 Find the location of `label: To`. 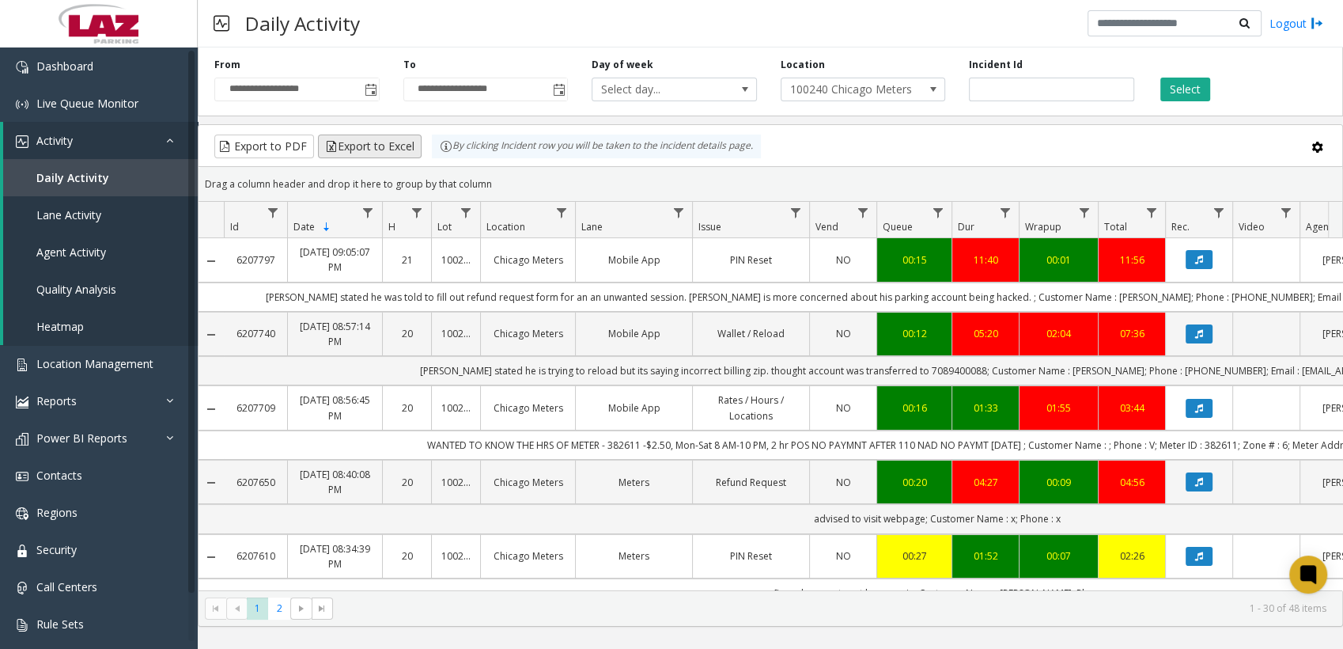

label: To is located at coordinates (410, 65).